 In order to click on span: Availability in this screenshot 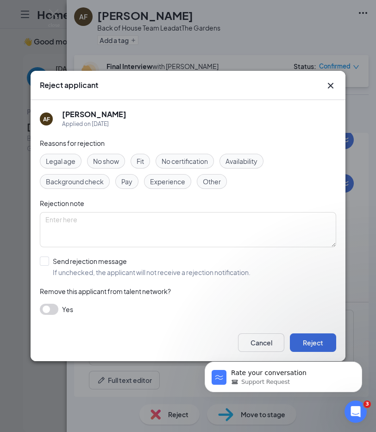, I will do `click(241, 161)`.